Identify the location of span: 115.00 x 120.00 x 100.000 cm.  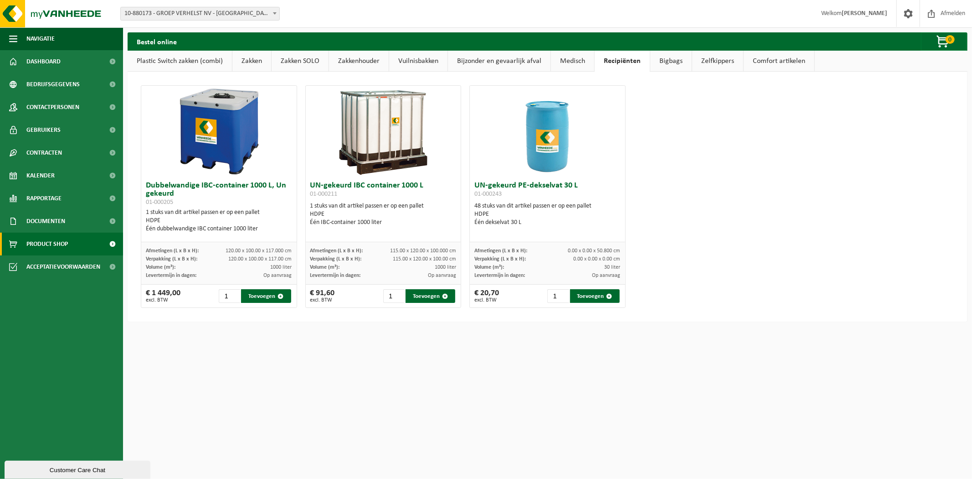
(423, 251).